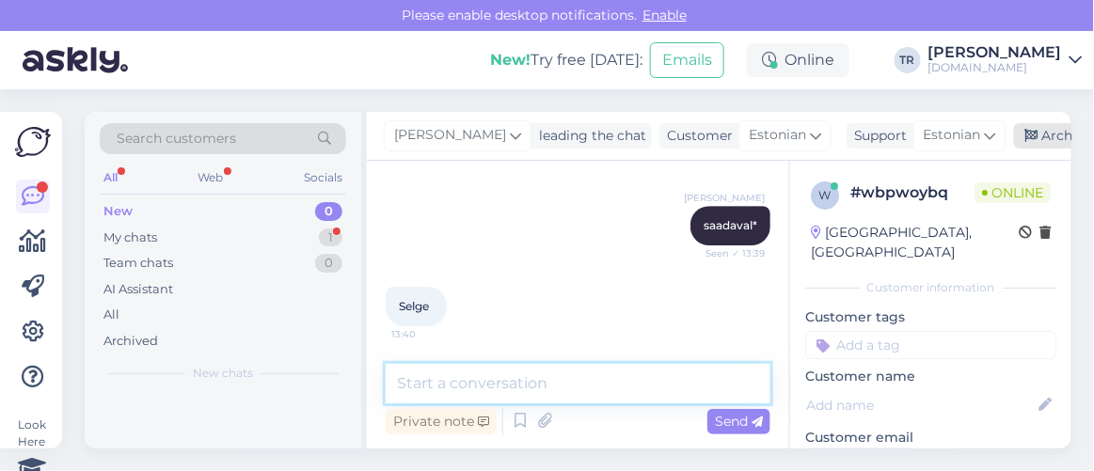  Describe the element at coordinates (130, 238) in the screenshot. I see `div: My chats` at that location.